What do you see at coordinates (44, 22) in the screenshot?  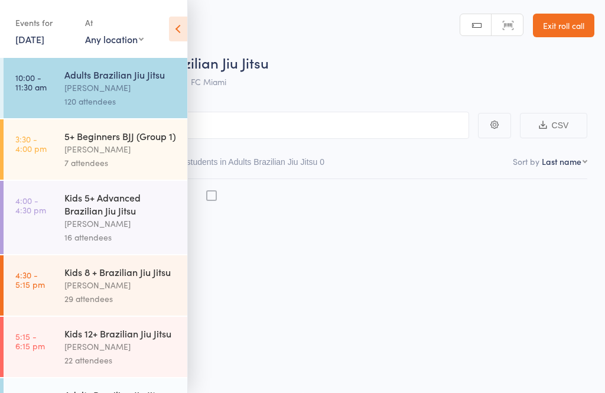 I see `div: Events for` at bounding box center [44, 22].